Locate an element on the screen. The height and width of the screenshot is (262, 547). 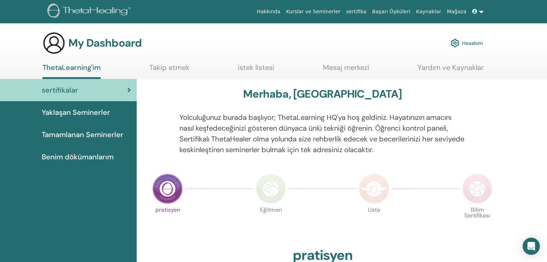
span: Tamamlanan Seminerler is located at coordinates (82, 135).